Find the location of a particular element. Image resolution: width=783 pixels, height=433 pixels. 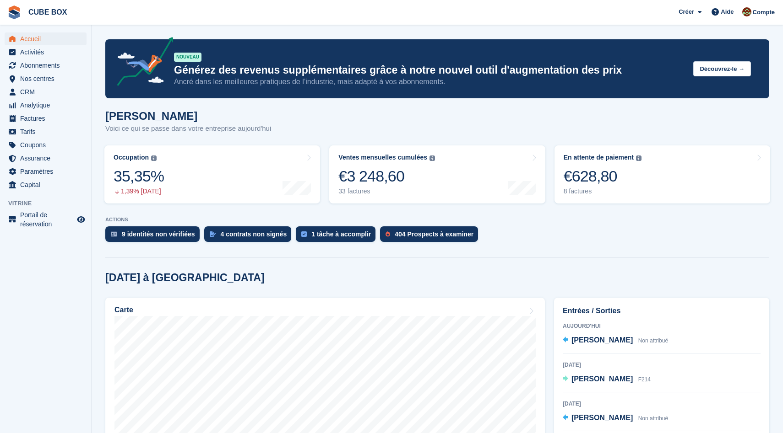

h2: Entrées / Sorties is located at coordinates (661, 311).